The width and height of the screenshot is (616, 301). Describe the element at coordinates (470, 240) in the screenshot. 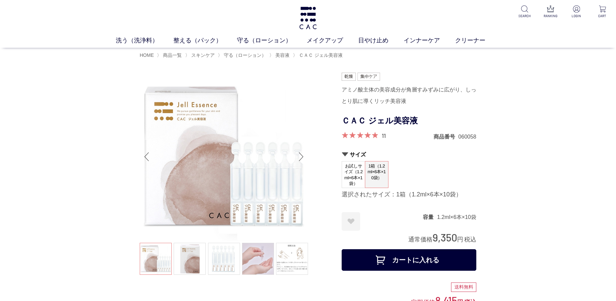

I see `span: 税込` at that location.